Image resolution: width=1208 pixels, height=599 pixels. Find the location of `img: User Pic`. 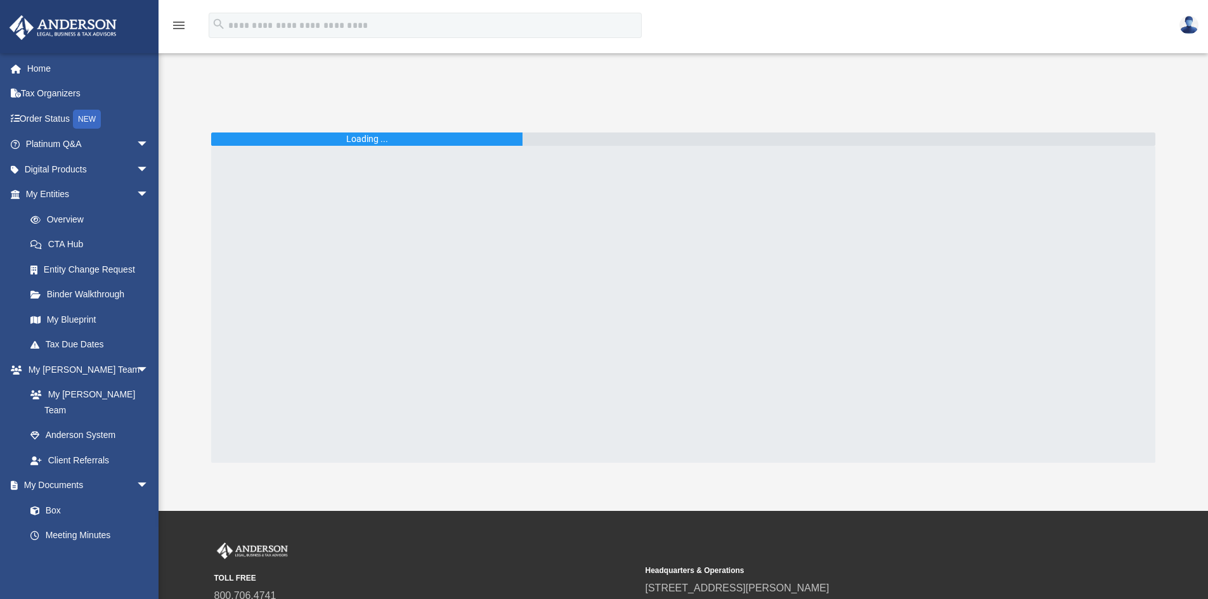

img: User Pic is located at coordinates (1189, 25).